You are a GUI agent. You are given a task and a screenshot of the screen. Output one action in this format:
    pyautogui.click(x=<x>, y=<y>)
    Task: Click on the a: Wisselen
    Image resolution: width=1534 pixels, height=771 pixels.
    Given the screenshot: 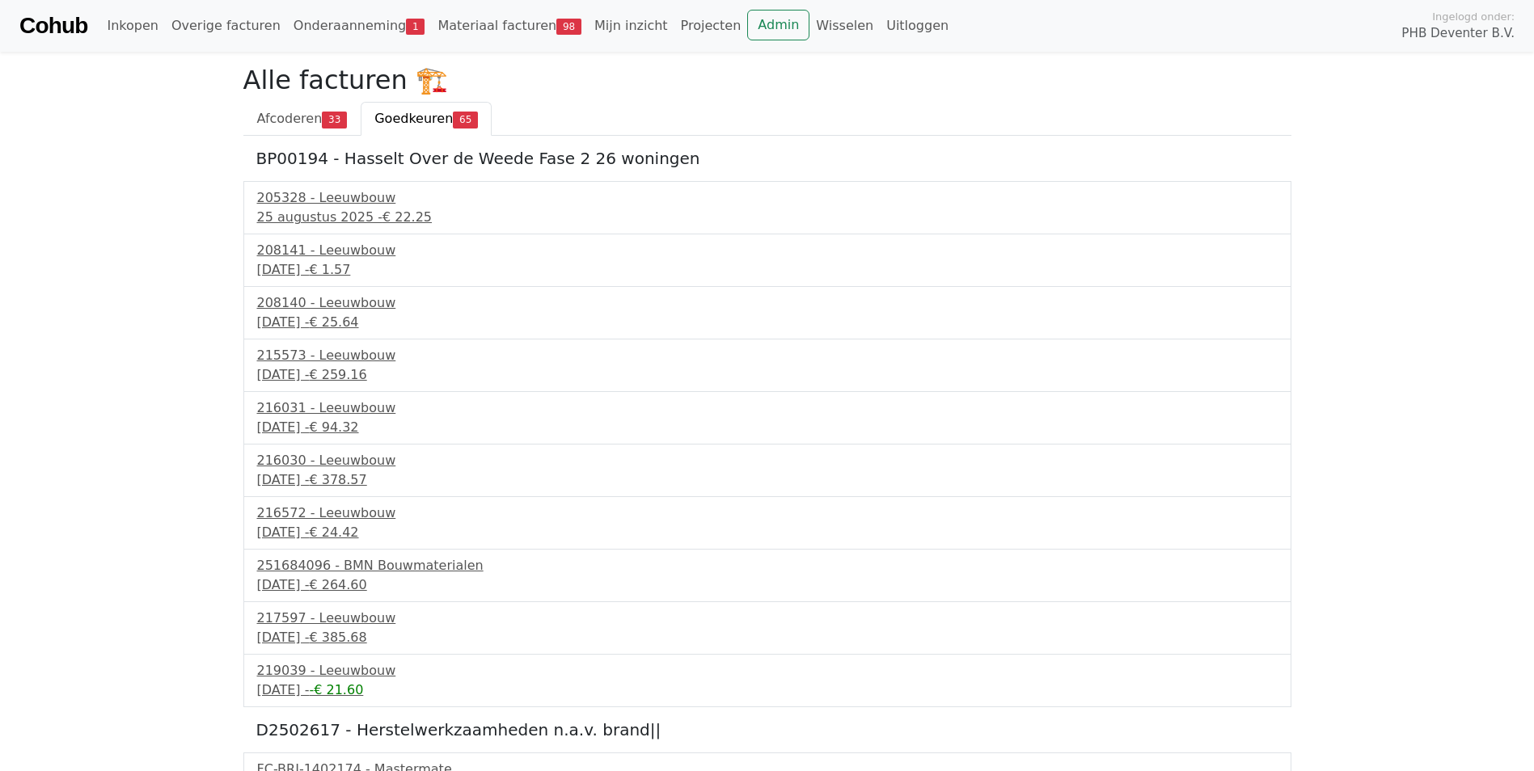 What is the action you would take?
    pyautogui.click(x=844, y=26)
    